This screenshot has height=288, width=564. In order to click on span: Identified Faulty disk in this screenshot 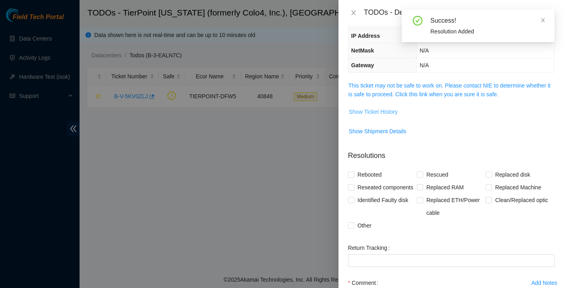, I will do `click(383, 200)`.